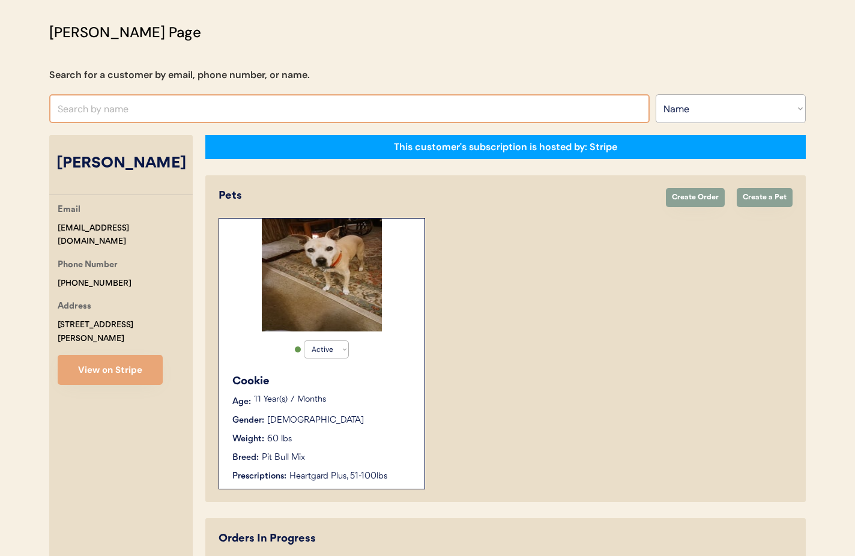  I want to click on div: Search for a customer by email, phone number, or name., so click(180, 75).